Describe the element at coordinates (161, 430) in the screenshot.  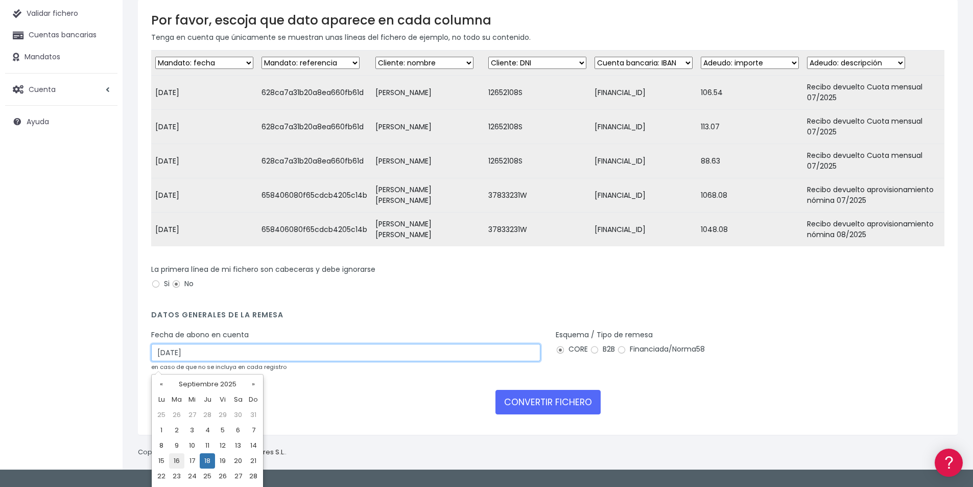
I see `td: 1` at that location.